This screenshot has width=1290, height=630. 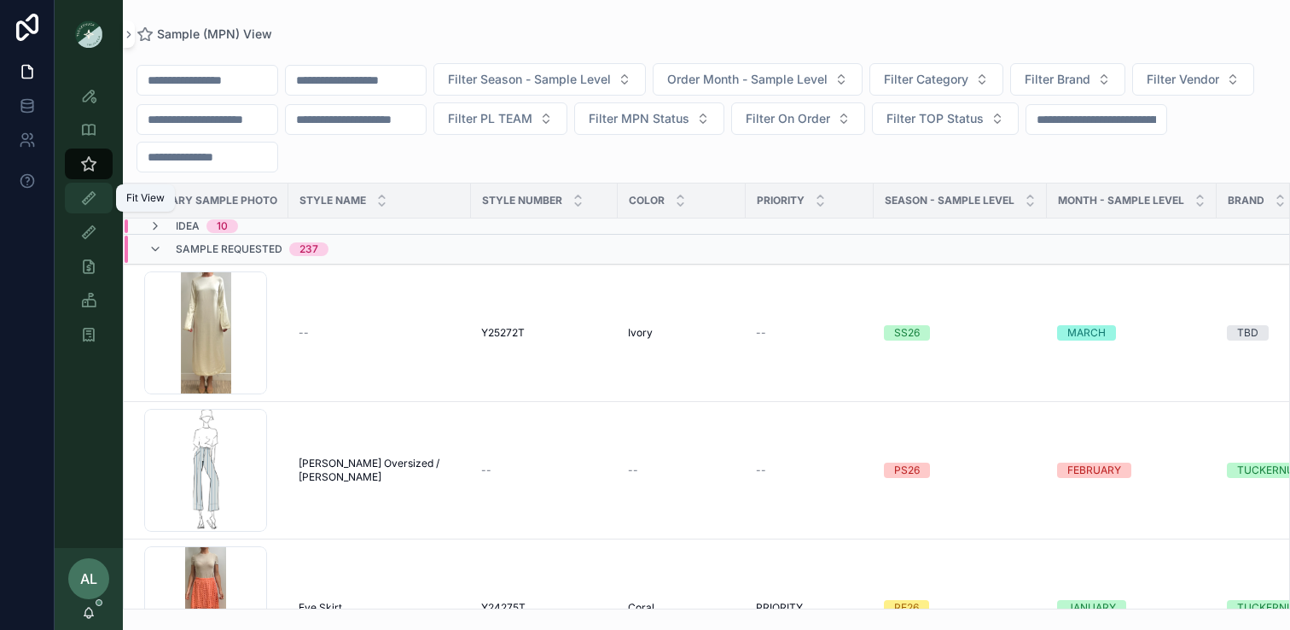 What do you see at coordinates (333, 201) in the screenshot?
I see `span: Style Name` at bounding box center [333, 201].